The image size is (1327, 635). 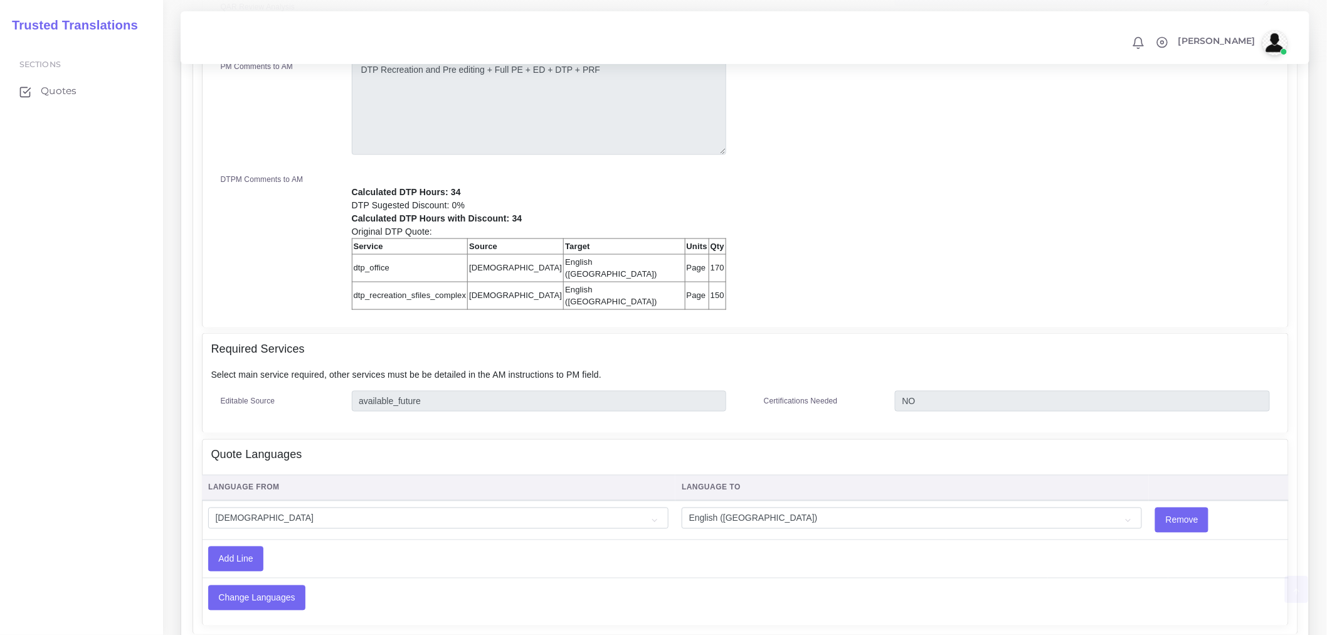 I want to click on a: Quotes, so click(x=82, y=91).